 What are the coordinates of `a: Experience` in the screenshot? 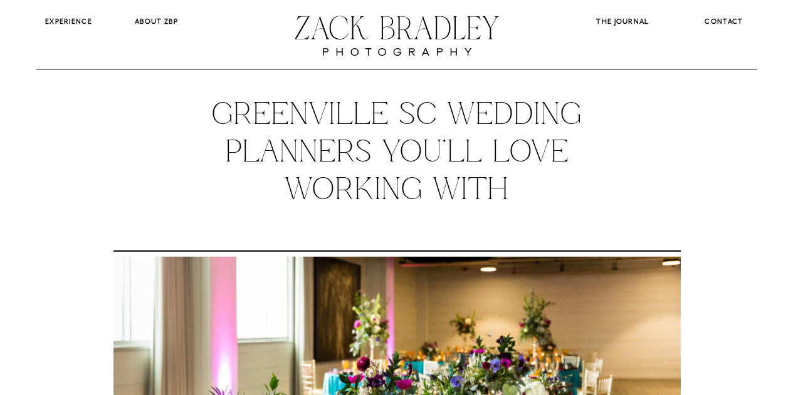 It's located at (69, 21).